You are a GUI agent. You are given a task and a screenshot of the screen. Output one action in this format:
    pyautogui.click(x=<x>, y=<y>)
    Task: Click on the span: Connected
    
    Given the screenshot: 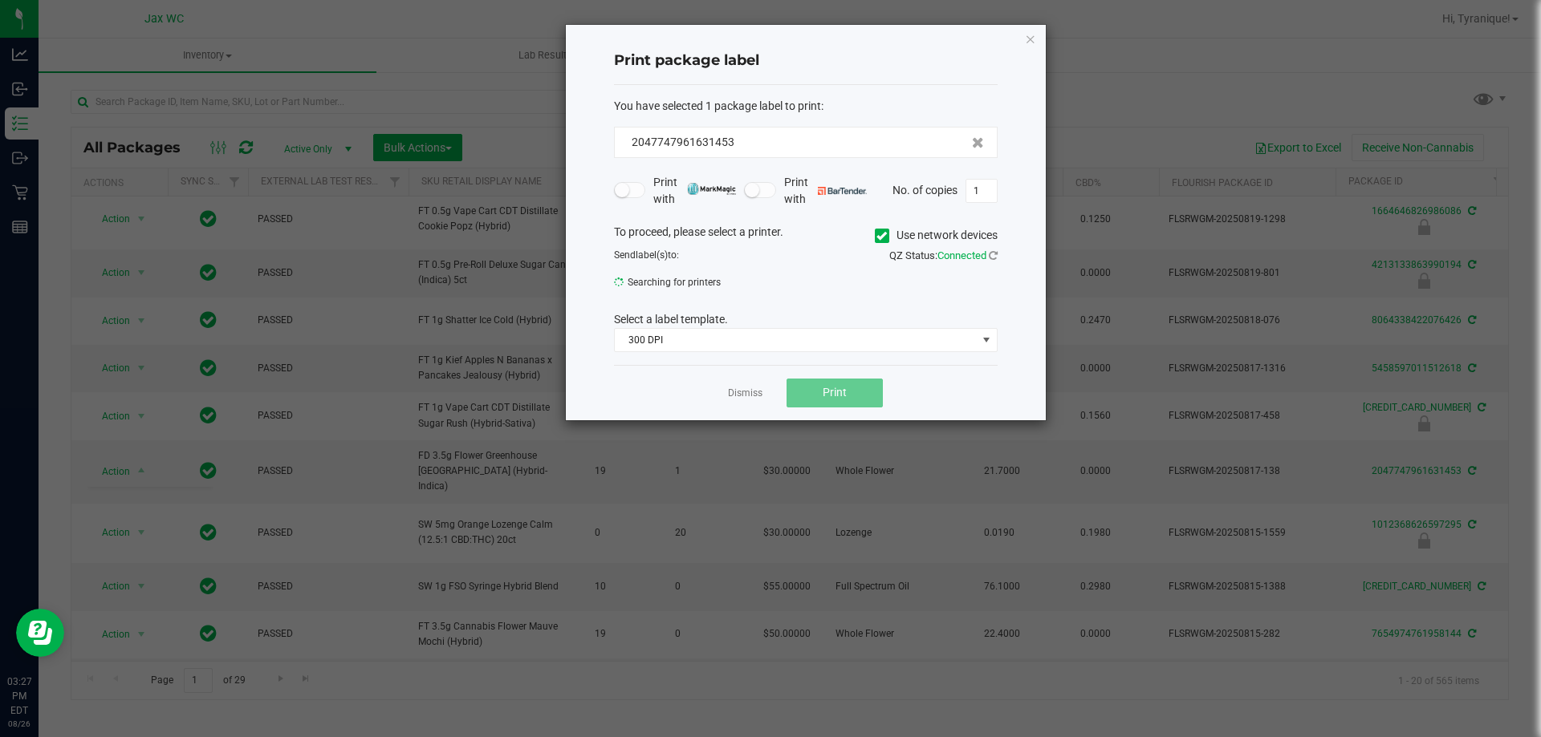 What is the action you would take?
    pyautogui.click(x=961, y=255)
    